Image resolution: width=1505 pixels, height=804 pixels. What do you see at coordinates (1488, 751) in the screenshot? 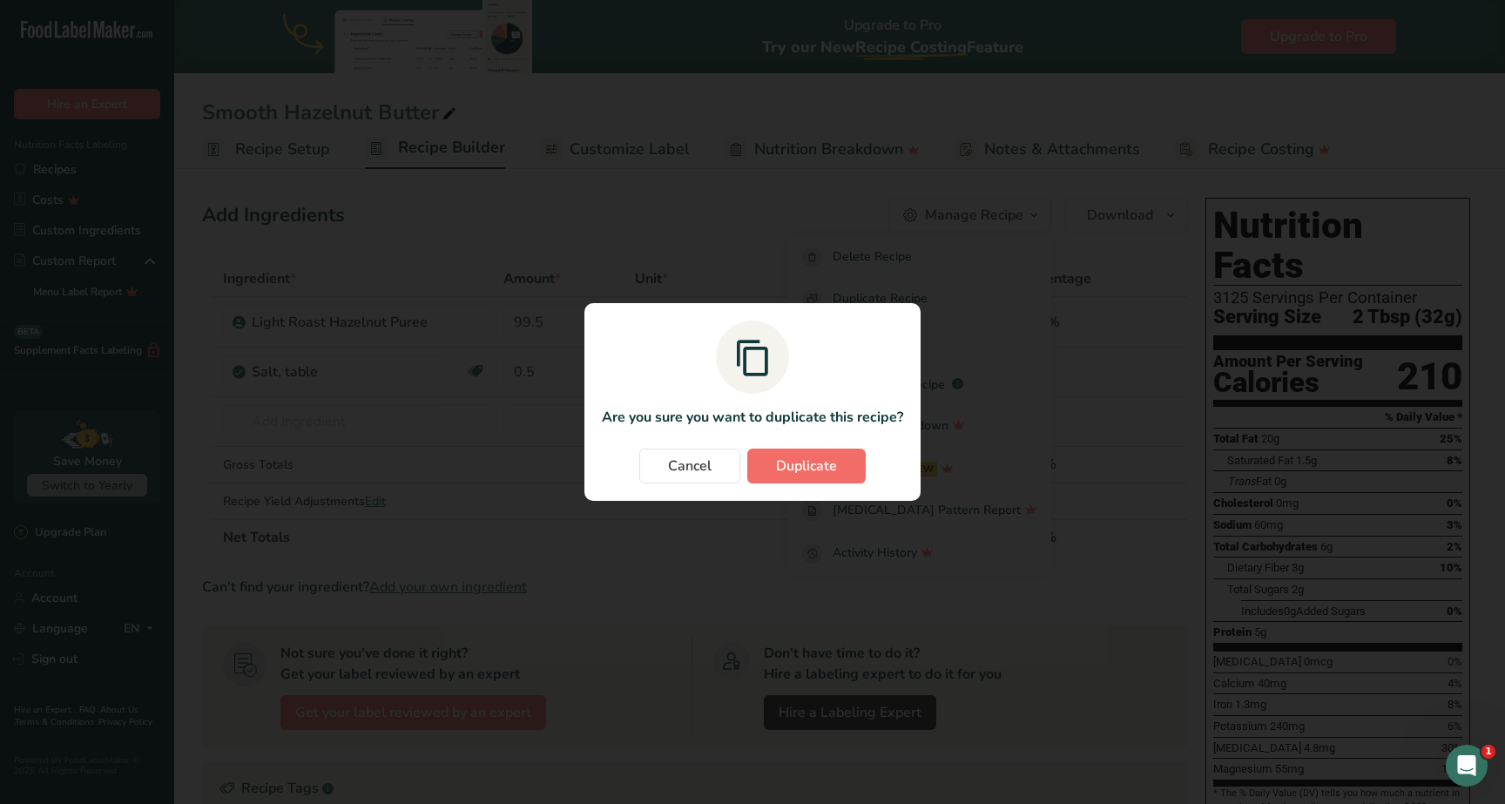
I see `span: 1` at bounding box center [1488, 751].